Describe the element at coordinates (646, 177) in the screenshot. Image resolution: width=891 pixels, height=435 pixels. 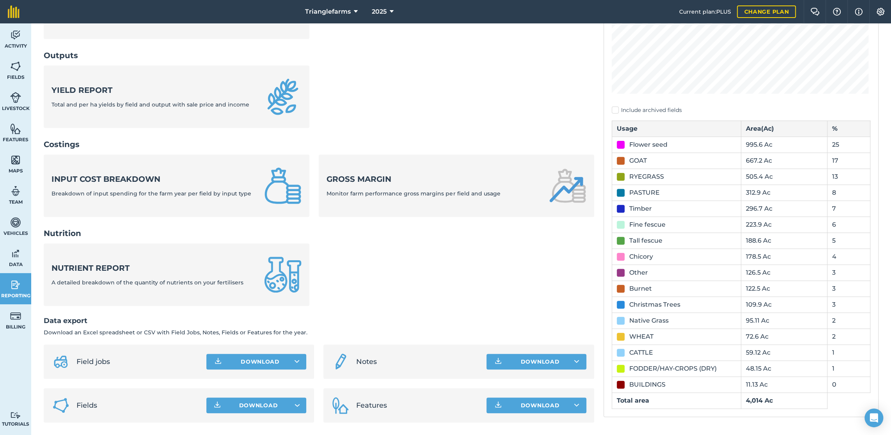
I see `div: RYEGRASS` at that location.